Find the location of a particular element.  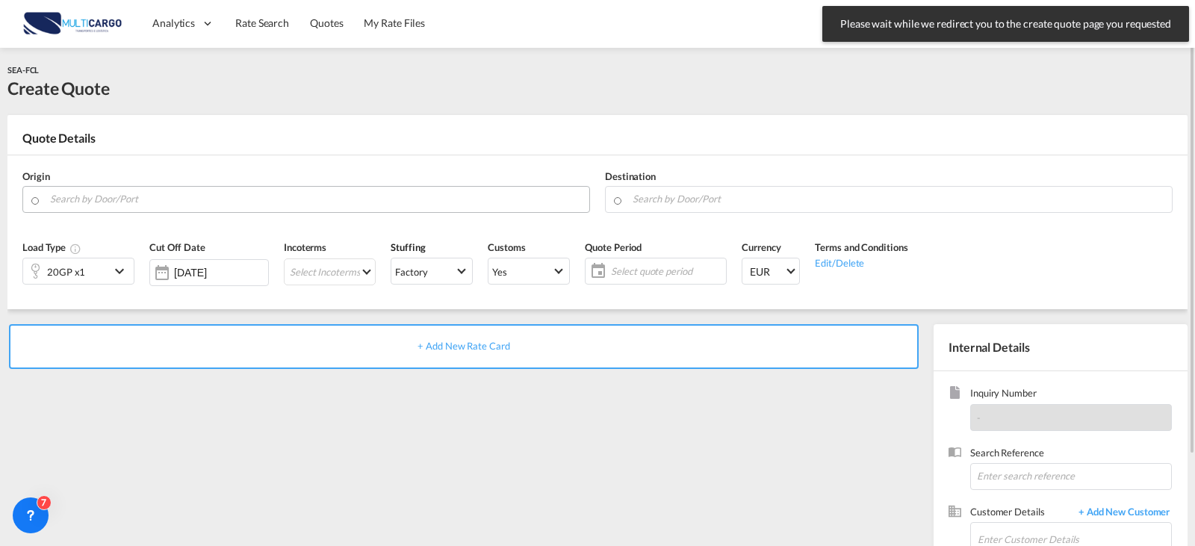

md-select: Select Stuffing: Factory is located at coordinates (432, 271).